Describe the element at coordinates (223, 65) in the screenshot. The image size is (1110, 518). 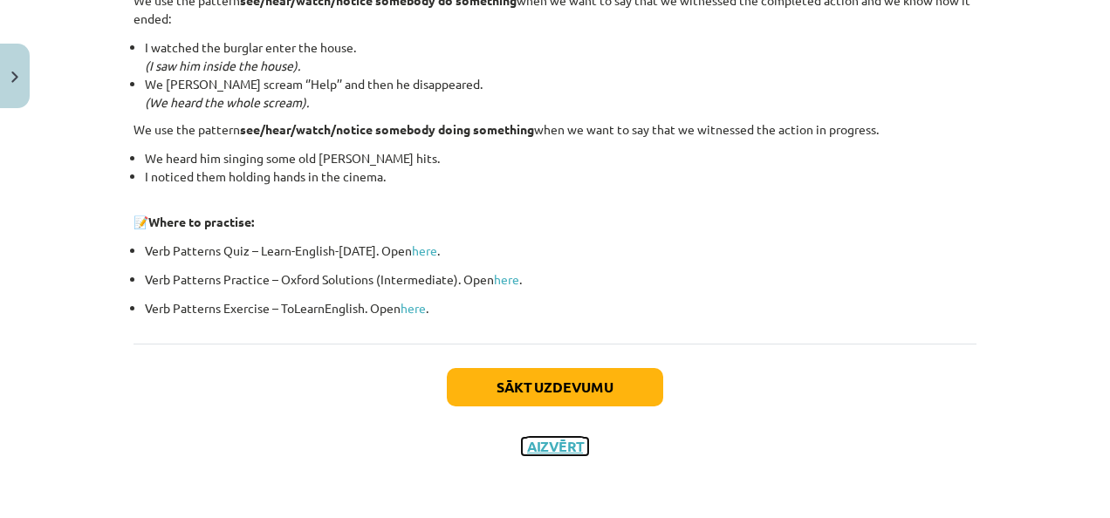
I see `em: (I saw him inside the house).` at that location.